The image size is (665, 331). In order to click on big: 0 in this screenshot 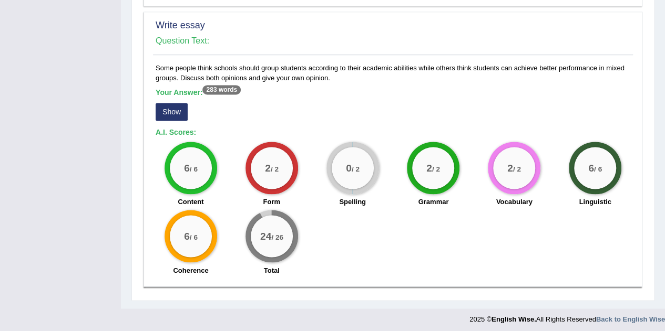, I will do `click(348, 168)`.